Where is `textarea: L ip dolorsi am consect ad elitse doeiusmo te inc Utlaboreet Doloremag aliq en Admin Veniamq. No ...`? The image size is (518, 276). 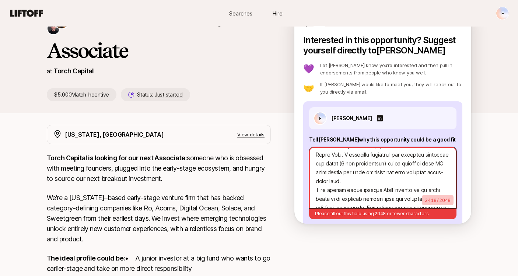 textarea: L ip dolorsi am consect ad elitse doeiusmo te inc Utlaboreet Doloremag aliq en Admin Veniamq. No ... is located at coordinates (383, 178).